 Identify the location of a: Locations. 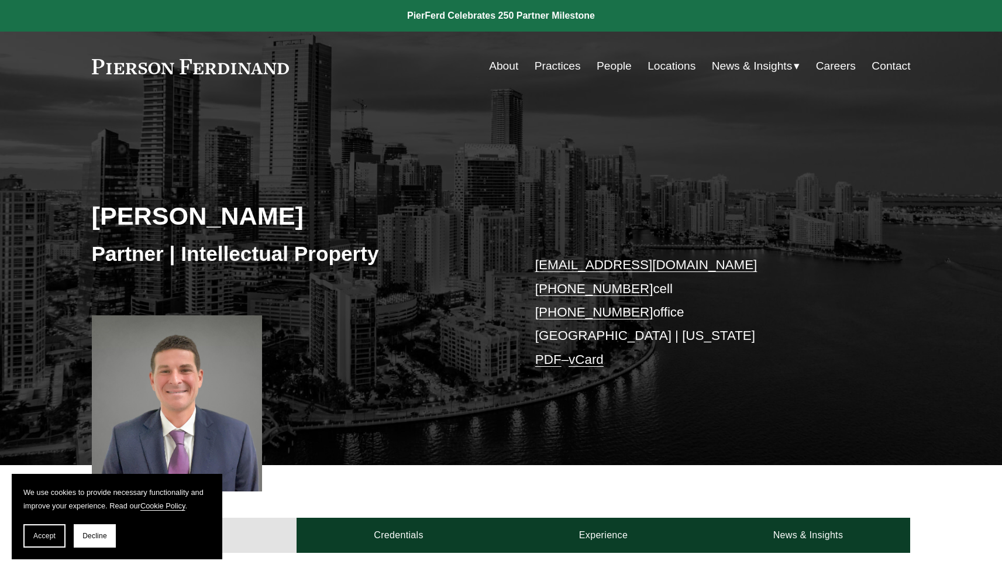
(671, 66).